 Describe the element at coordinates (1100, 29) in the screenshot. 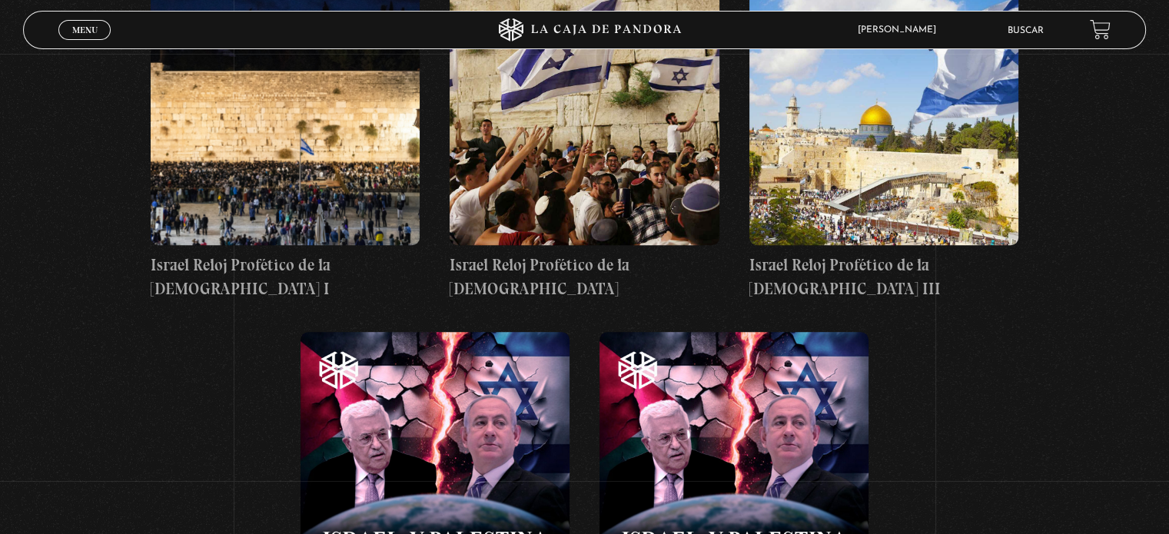

I see `a: View your shopping cart` at that location.